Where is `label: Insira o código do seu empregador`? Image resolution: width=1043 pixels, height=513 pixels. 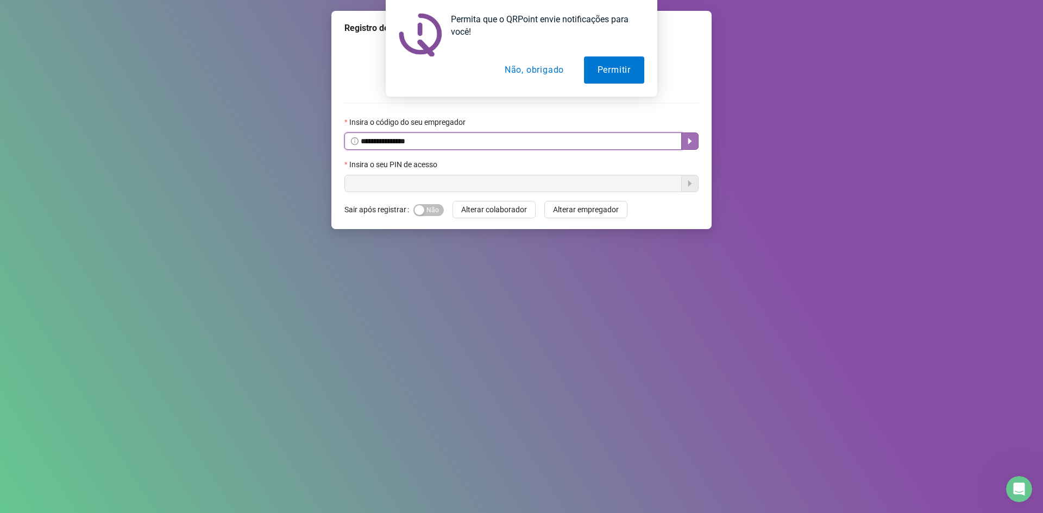
label: Insira o código do seu empregador is located at coordinates (408, 122).